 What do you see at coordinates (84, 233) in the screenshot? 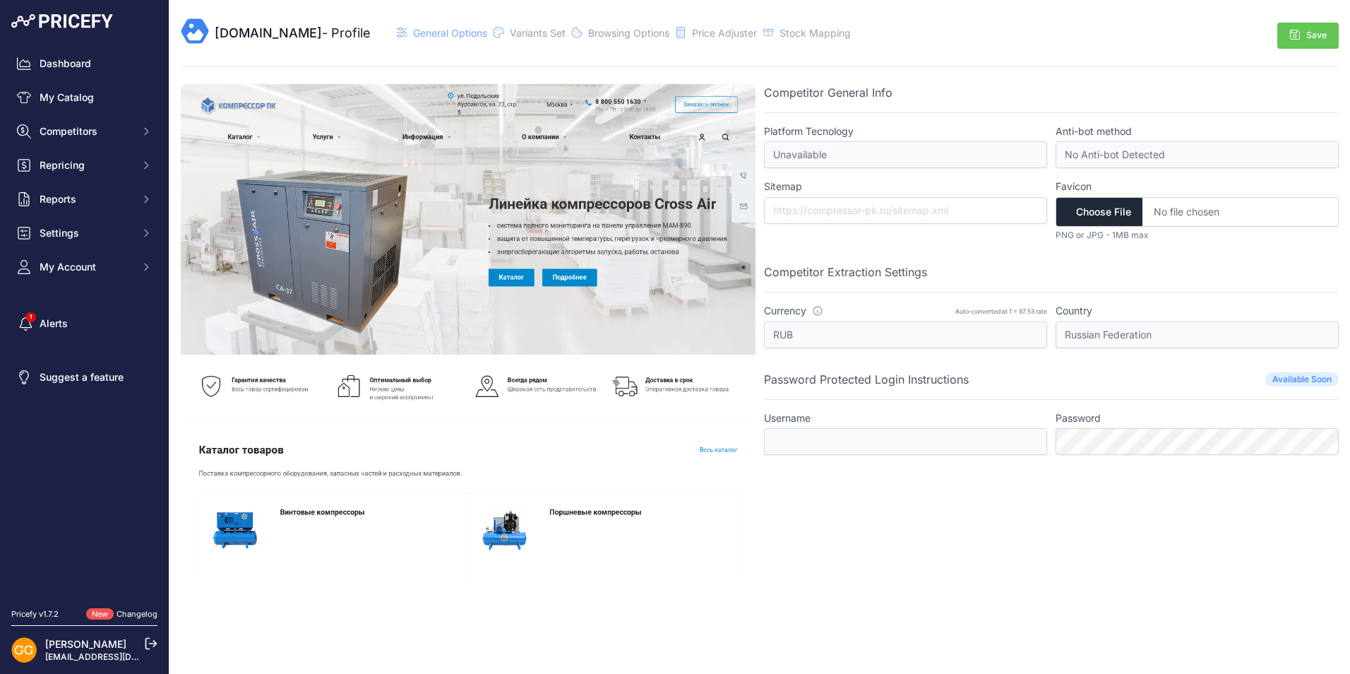
I see `button: Settings` at bounding box center [84, 233].